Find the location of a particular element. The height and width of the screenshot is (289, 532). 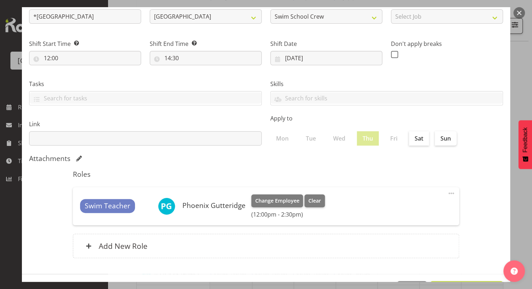

img: phoenix-gutteridge10910.jpg is located at coordinates (166, 206).